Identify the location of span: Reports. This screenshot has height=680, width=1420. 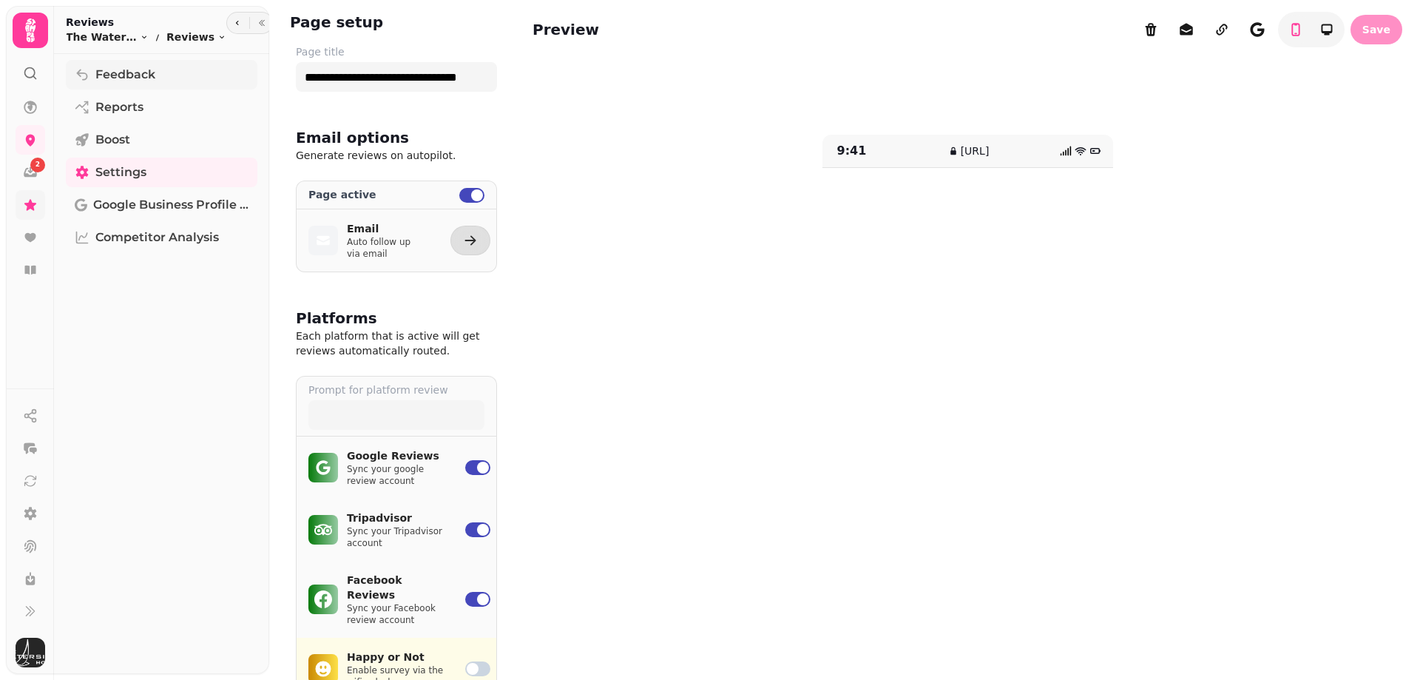
(119, 107).